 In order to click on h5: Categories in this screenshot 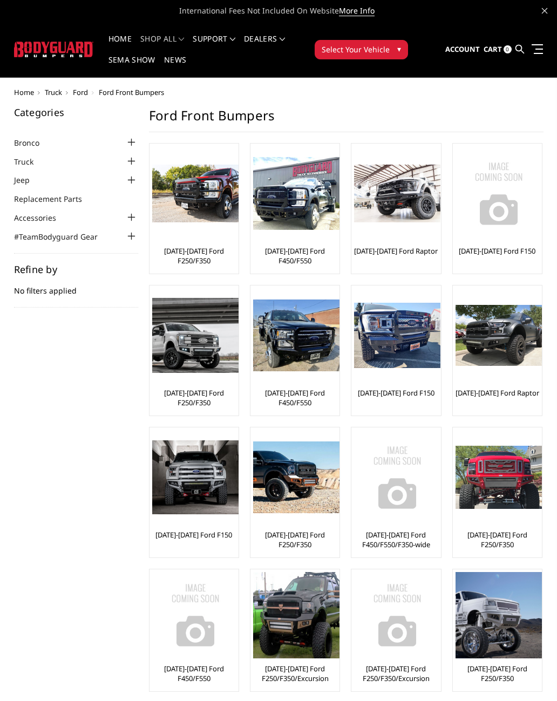, I will do `click(76, 112)`.